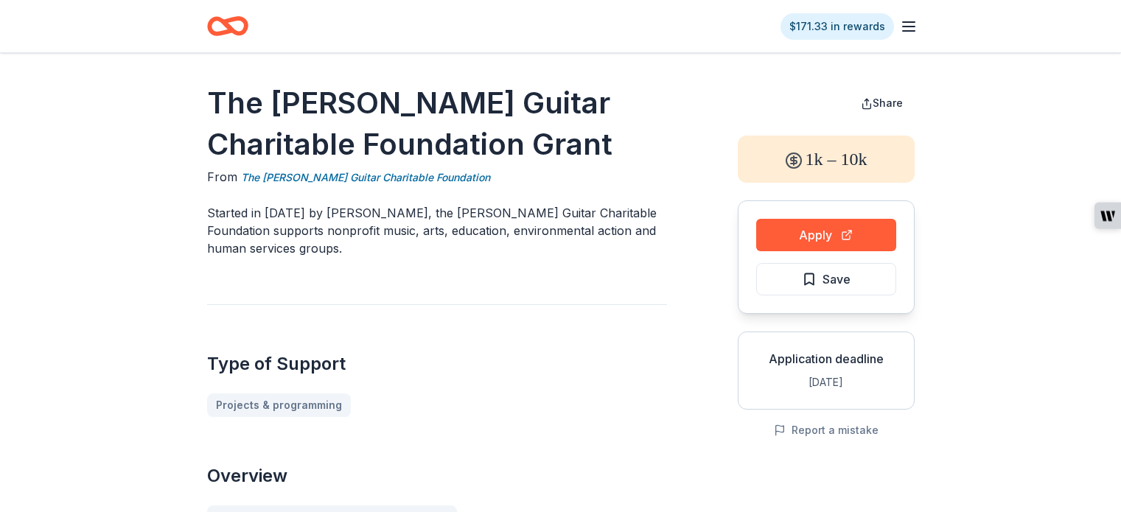 The height and width of the screenshot is (512, 1121). Describe the element at coordinates (826, 159) in the screenshot. I see `div: 1k – 10k` at that location.